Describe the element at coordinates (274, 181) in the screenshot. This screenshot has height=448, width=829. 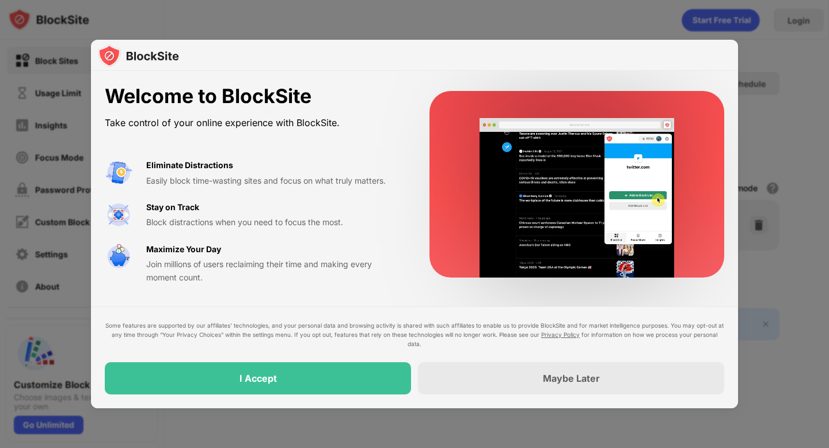
I see `div: Easily block time-wasting sites and focus on what truly matters.` at that location.